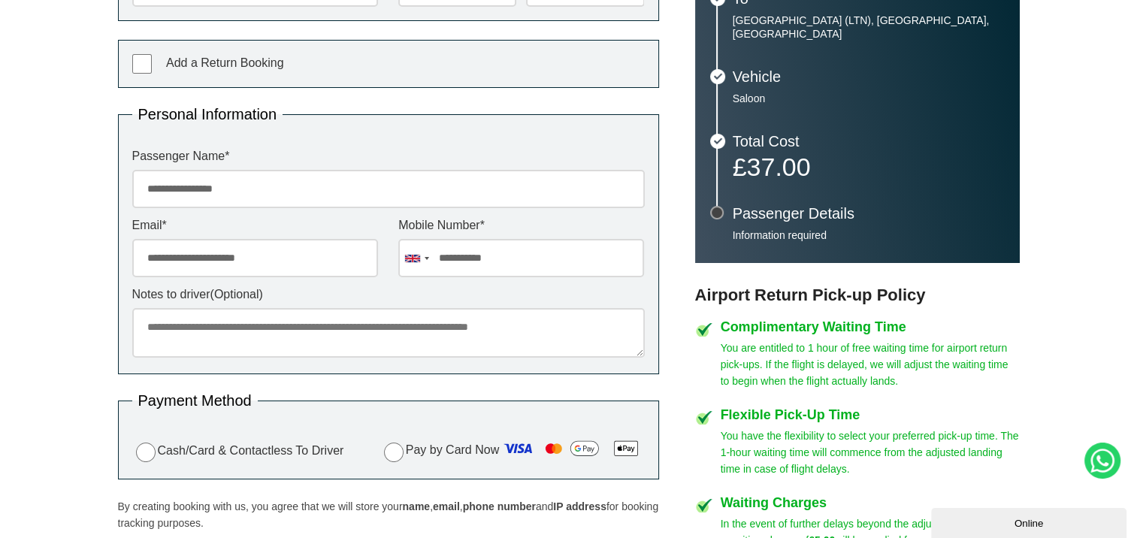 Image resolution: width=1137 pixels, height=538 pixels. Describe the element at coordinates (225, 62) in the screenshot. I see `span: Add a Return Booking` at that location.